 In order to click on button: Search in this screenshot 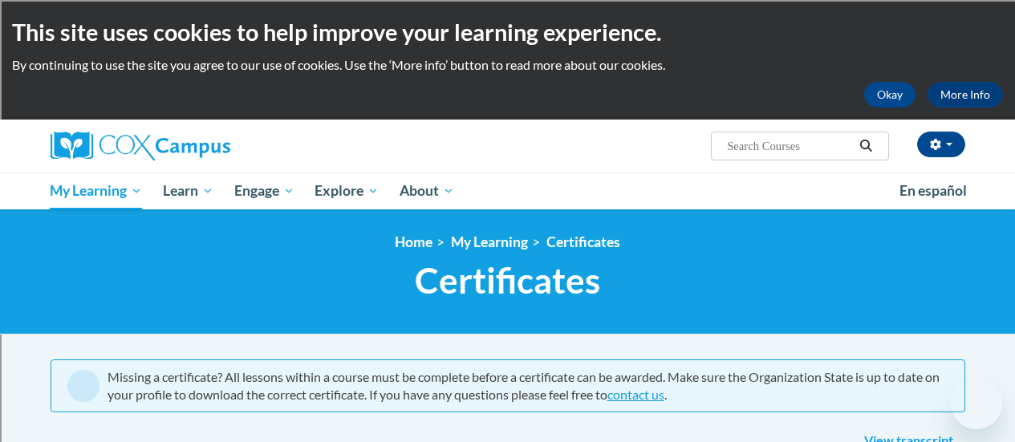, I will do `click(866, 146)`.